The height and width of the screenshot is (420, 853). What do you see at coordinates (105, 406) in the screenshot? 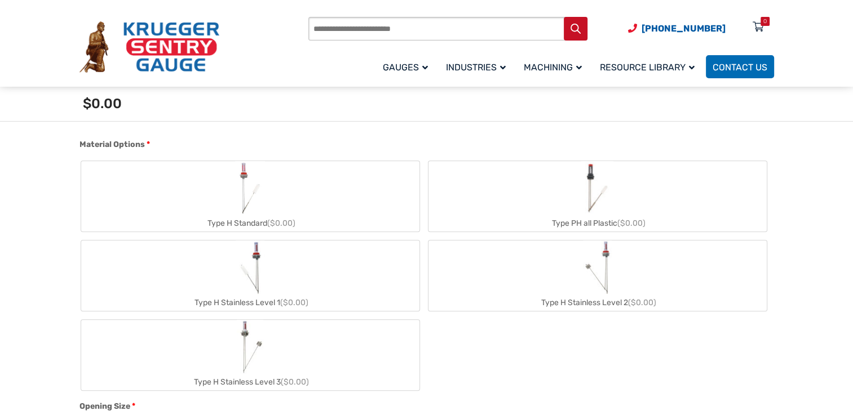
I see `span: Opening Size` at bounding box center [105, 406].